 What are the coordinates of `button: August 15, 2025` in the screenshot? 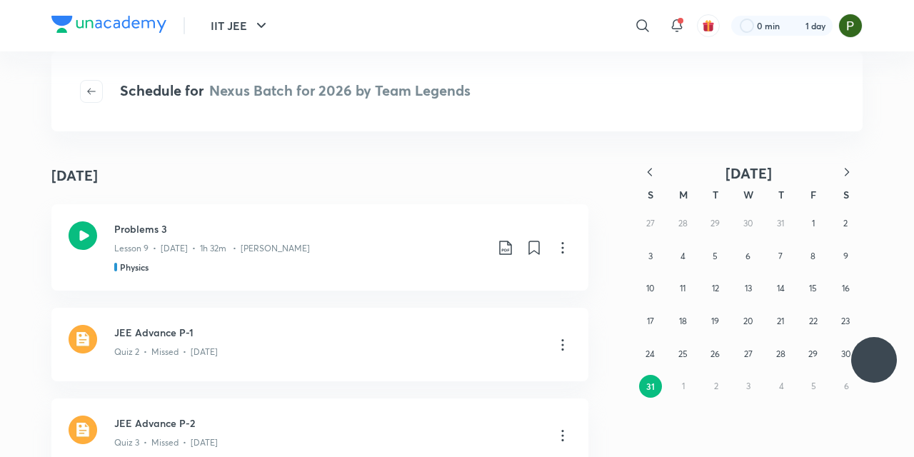 It's located at (813, 289).